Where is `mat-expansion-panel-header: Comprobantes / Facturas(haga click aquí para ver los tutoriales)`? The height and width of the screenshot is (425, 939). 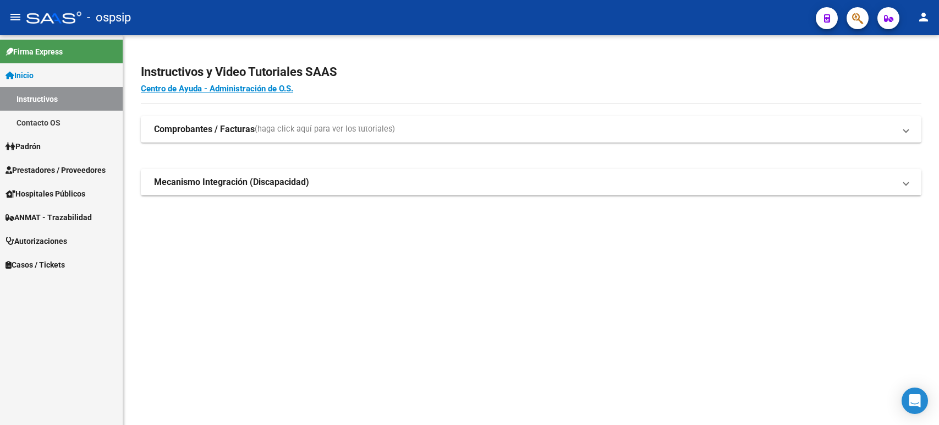 mat-expansion-panel-header: Comprobantes / Facturas(haga click aquí para ver los tutoriales) is located at coordinates (531, 129).